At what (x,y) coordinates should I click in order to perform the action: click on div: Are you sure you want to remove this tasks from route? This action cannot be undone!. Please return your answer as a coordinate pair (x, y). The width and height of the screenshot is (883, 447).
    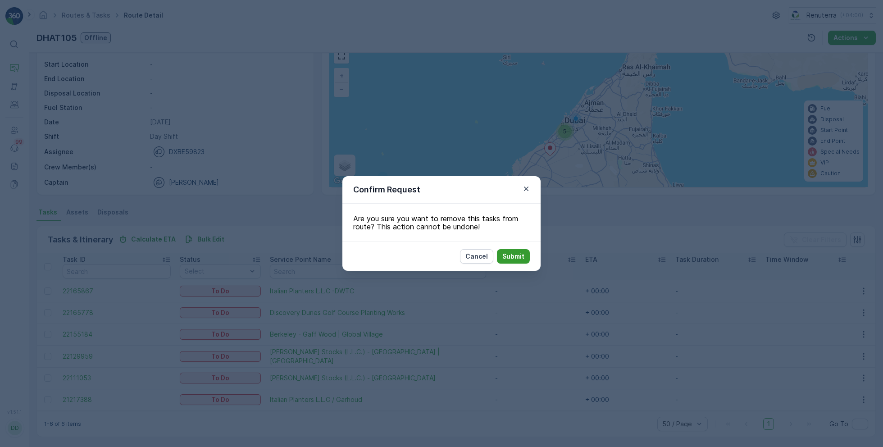
    Looking at the image, I should click on (441, 222).